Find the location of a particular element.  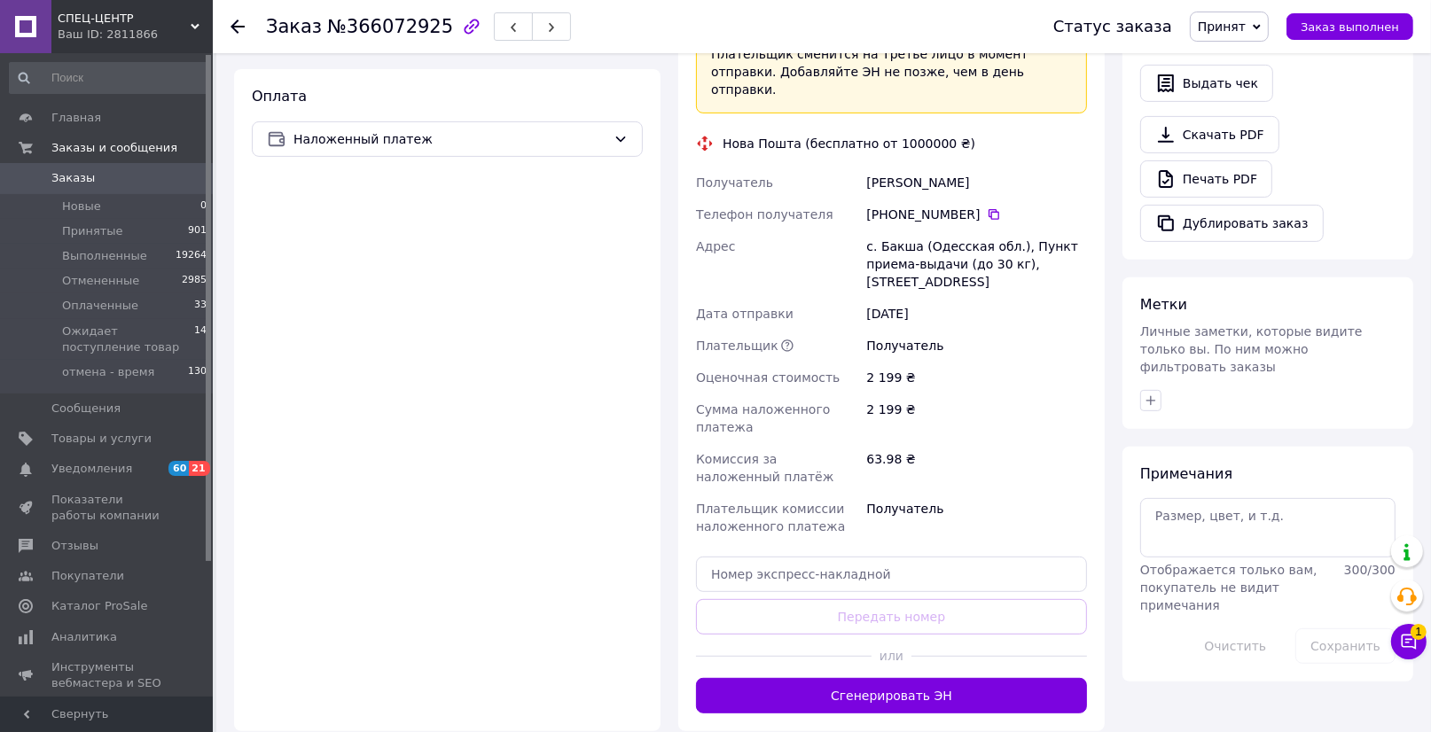

button: Чат с покупателем1 is located at coordinates (1409, 642).